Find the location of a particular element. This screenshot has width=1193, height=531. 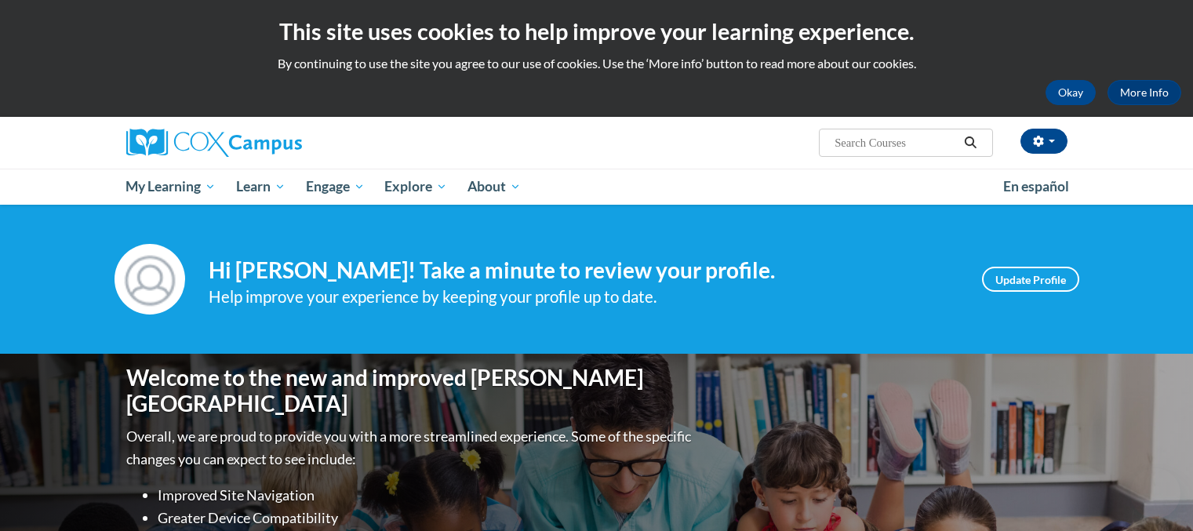

a: Cox Campus is located at coordinates (275, 143).